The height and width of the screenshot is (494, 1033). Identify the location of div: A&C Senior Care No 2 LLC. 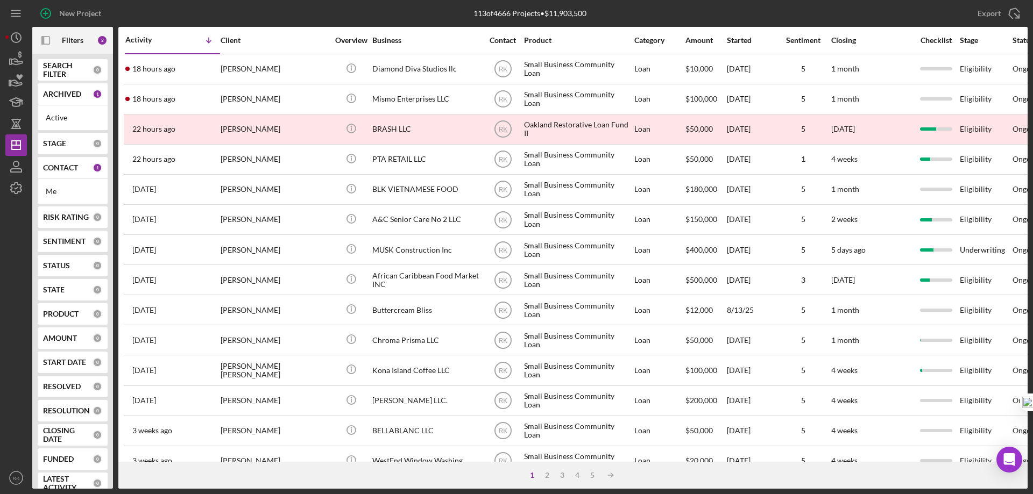
(426, 219).